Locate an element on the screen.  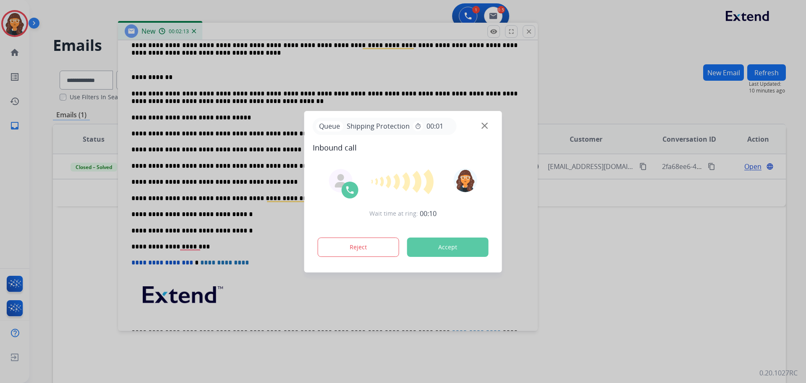
img: call-icon is located at coordinates (350, 190).